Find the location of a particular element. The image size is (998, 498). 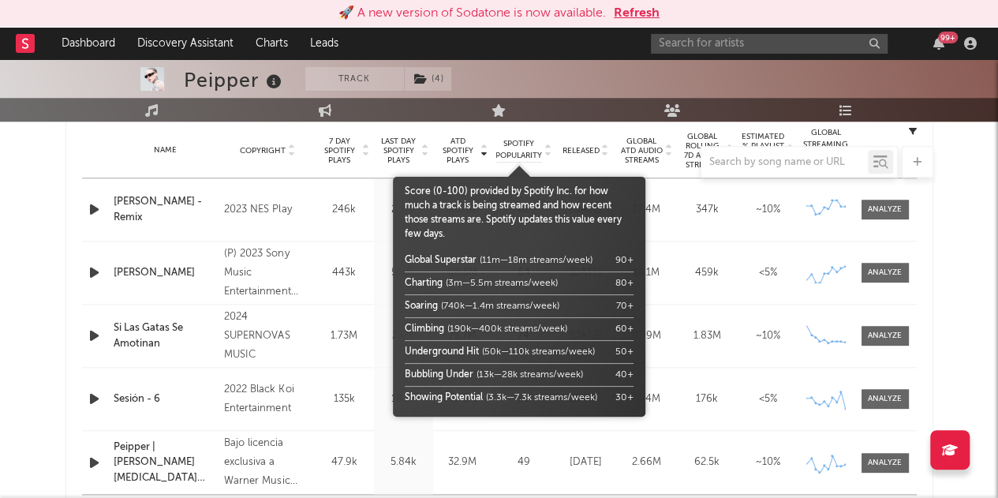

div: 5.84k is located at coordinates (403, 462).